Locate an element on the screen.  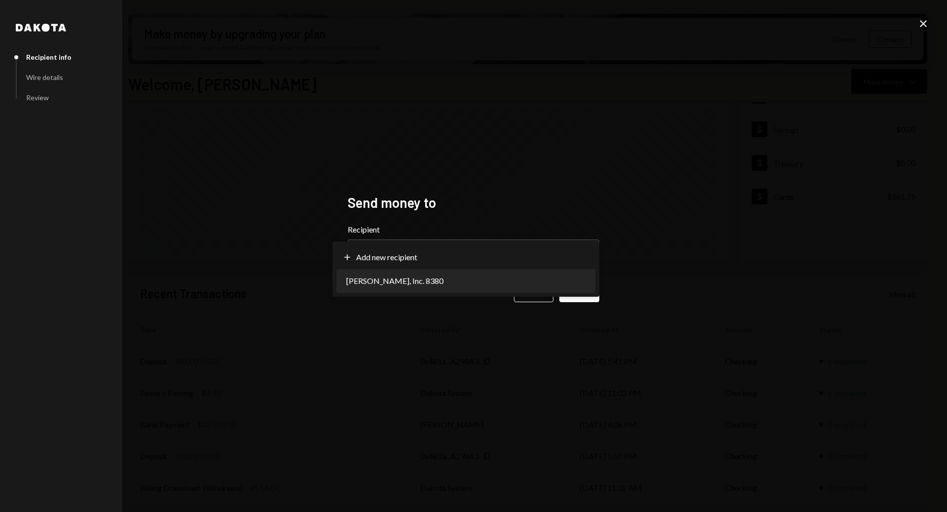
label: Recipient is located at coordinates (474, 229).